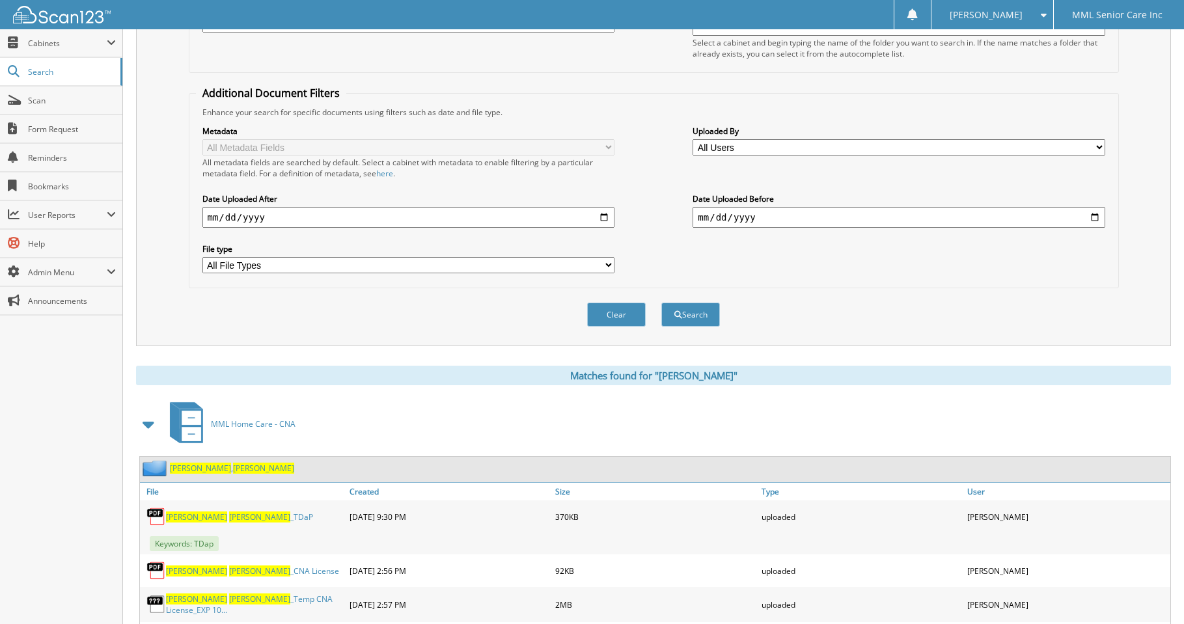 This screenshot has height=624, width=1184. What do you see at coordinates (67, 272) in the screenshot?
I see `span: Admin Menu` at bounding box center [67, 272].